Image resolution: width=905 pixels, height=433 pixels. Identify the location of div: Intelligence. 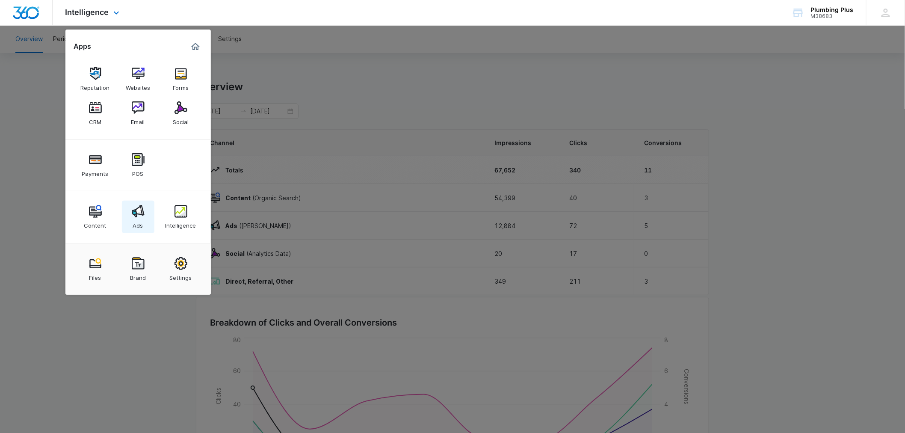
(181, 223).